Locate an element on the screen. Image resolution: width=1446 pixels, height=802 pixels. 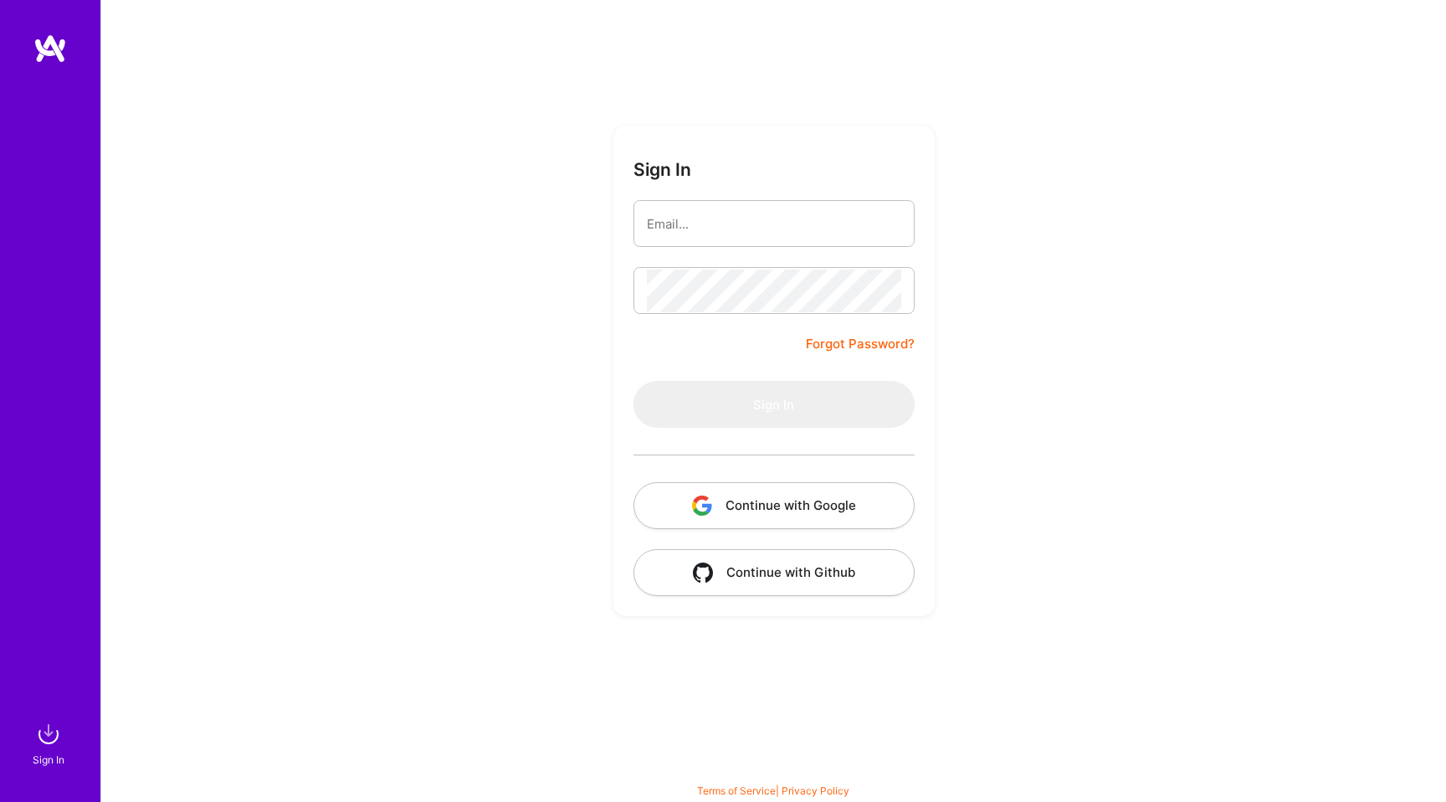
button: Continue with Google is located at coordinates (774, 505).